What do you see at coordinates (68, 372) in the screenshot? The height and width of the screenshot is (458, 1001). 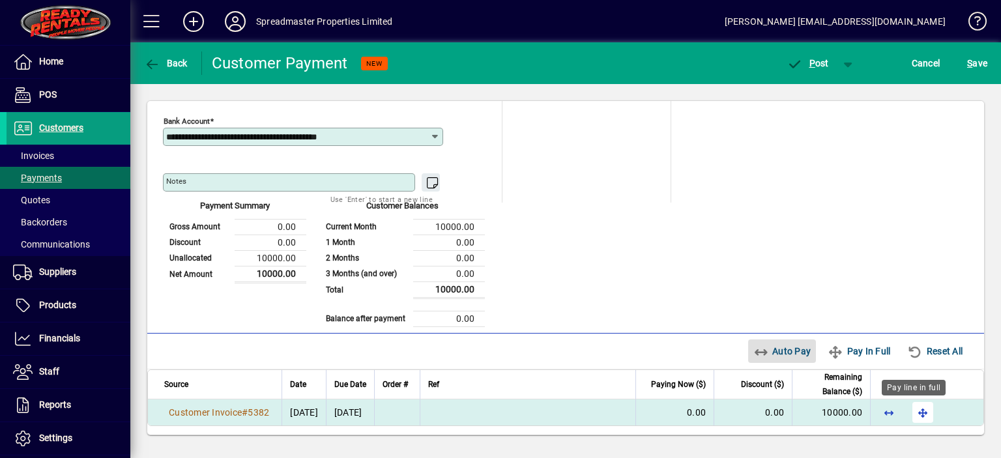 I see `a: Staff` at bounding box center [68, 372].